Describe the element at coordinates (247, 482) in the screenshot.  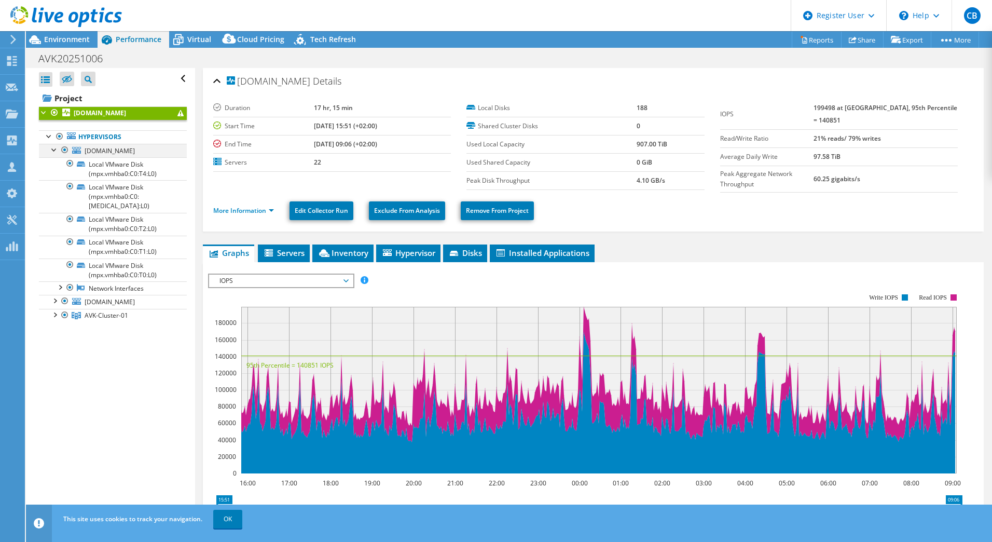
I see `text: 16:00` at that location.